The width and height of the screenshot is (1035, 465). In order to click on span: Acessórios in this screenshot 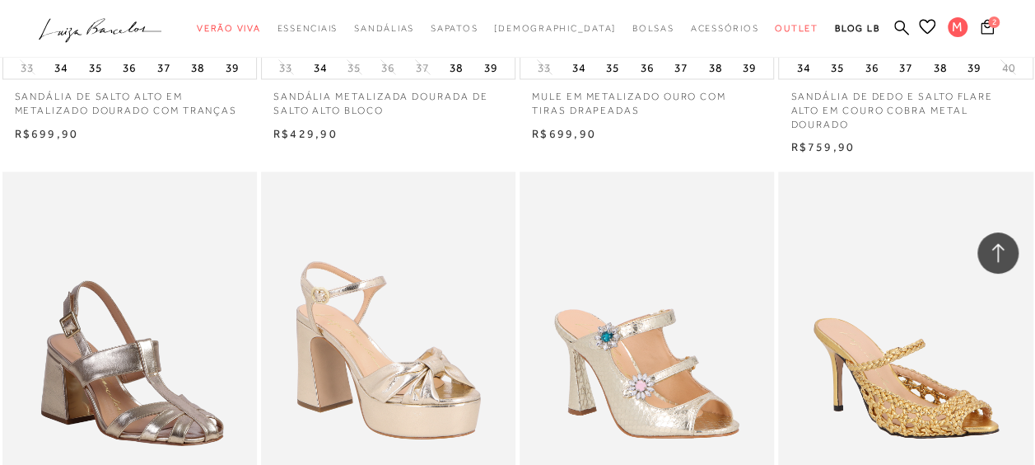, I will do `click(725, 28)`.